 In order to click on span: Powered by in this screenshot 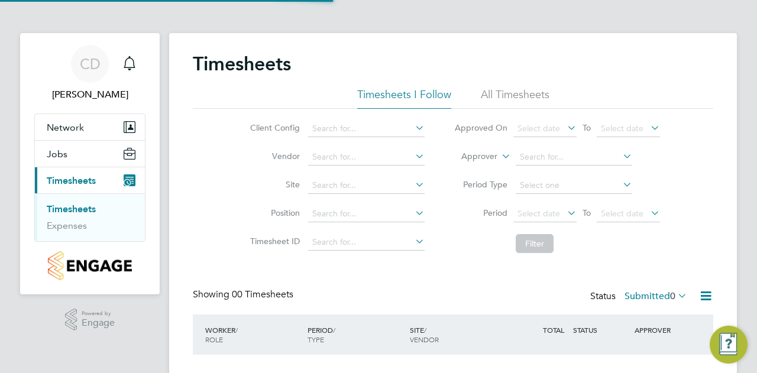, I will do `click(98, 313)`.